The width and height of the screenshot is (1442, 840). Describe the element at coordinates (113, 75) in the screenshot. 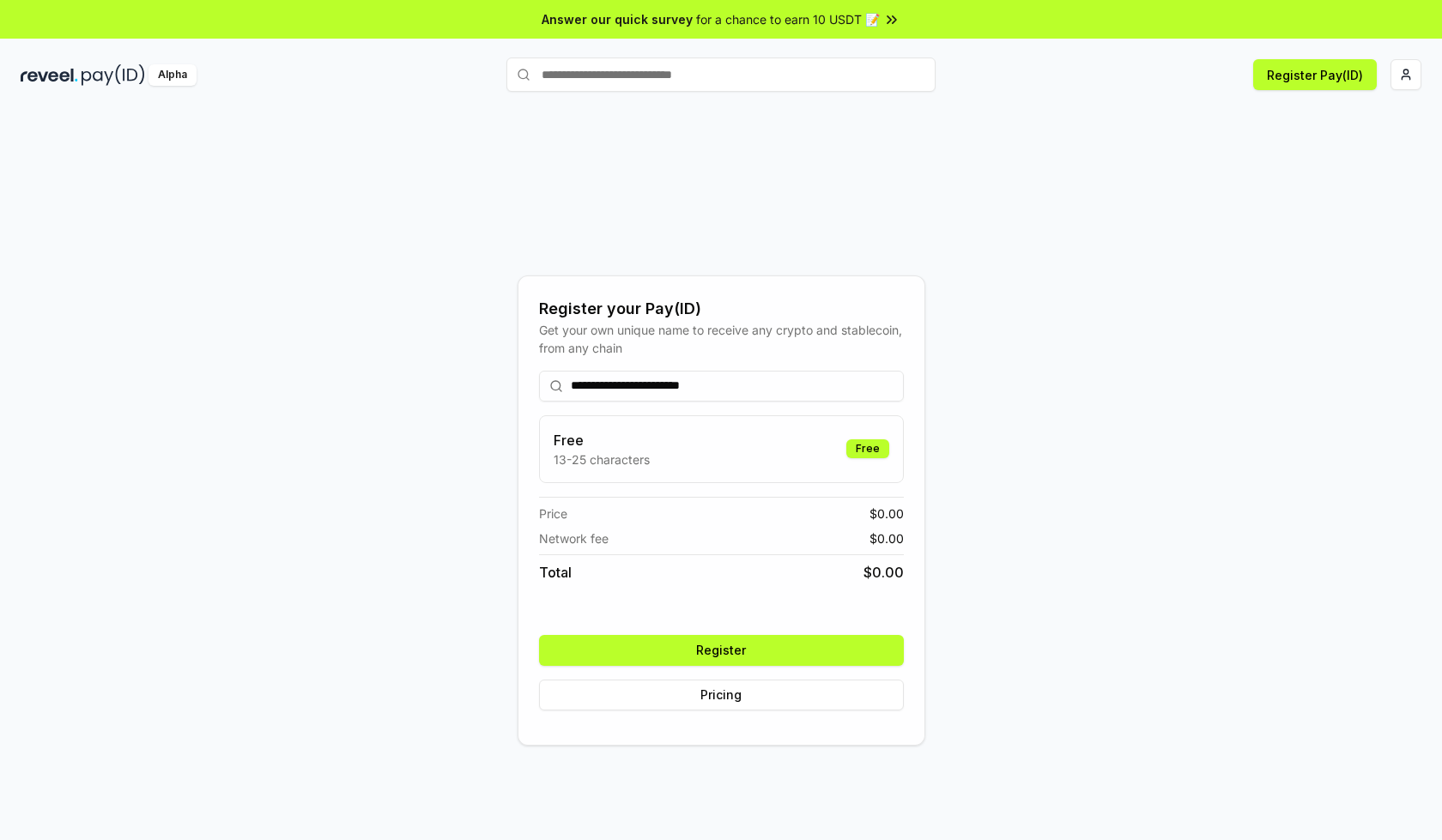

I see `img: pay_id` at that location.